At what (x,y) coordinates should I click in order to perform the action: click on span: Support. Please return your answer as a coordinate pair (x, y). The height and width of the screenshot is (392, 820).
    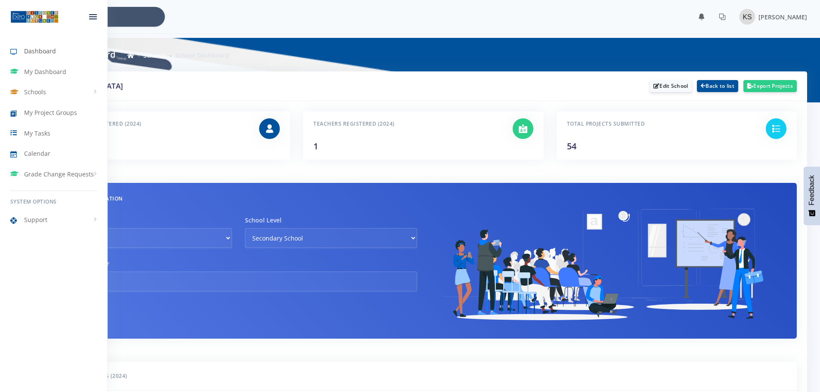
    Looking at the image, I should click on (36, 219).